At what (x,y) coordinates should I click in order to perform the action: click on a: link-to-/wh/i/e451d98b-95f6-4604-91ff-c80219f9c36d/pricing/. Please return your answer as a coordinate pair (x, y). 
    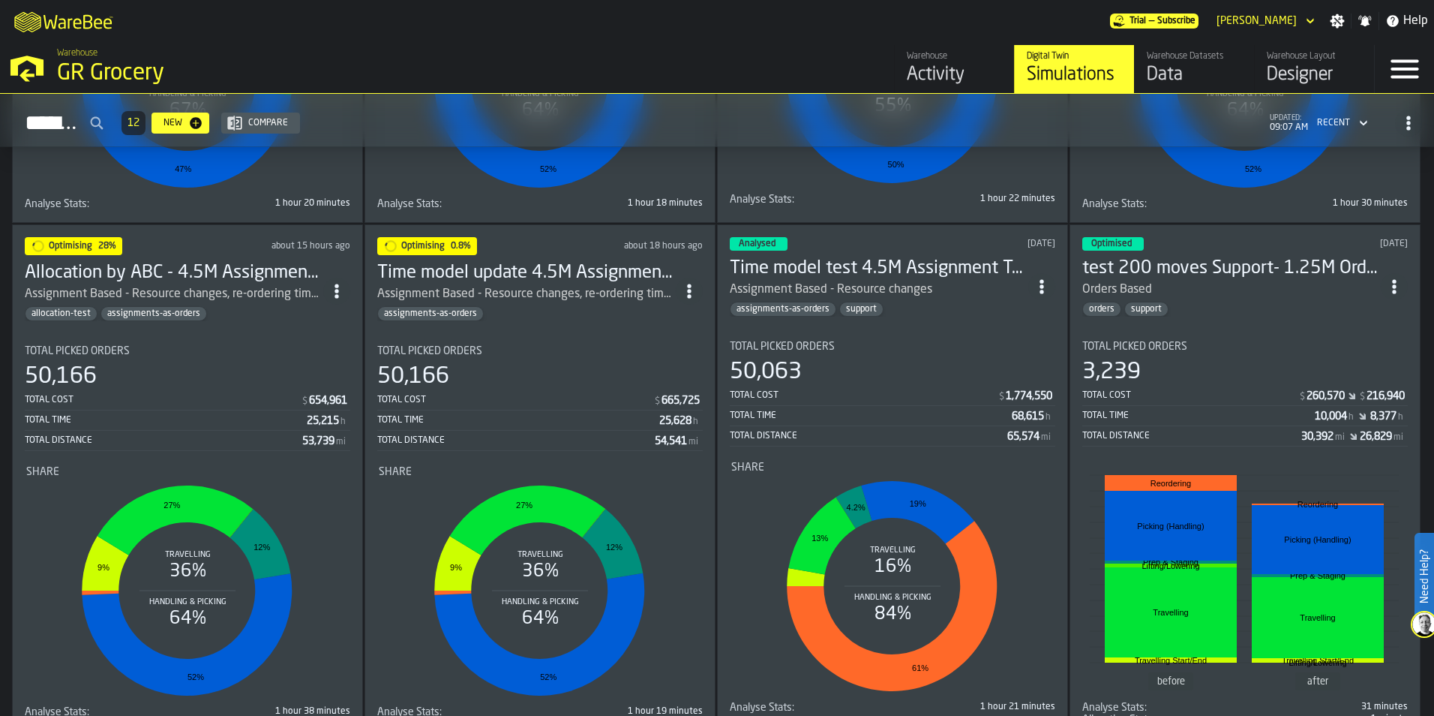
    Looking at the image, I should click on (1154, 21).